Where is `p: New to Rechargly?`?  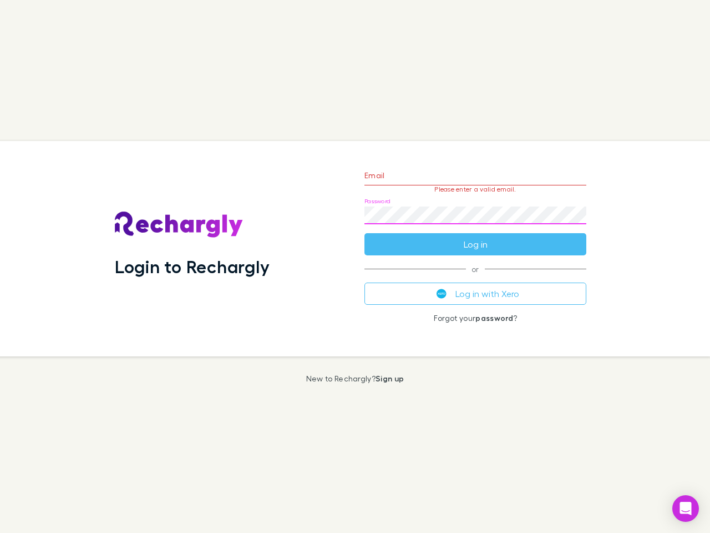
p: New to Rechargly? is located at coordinates (355, 379).